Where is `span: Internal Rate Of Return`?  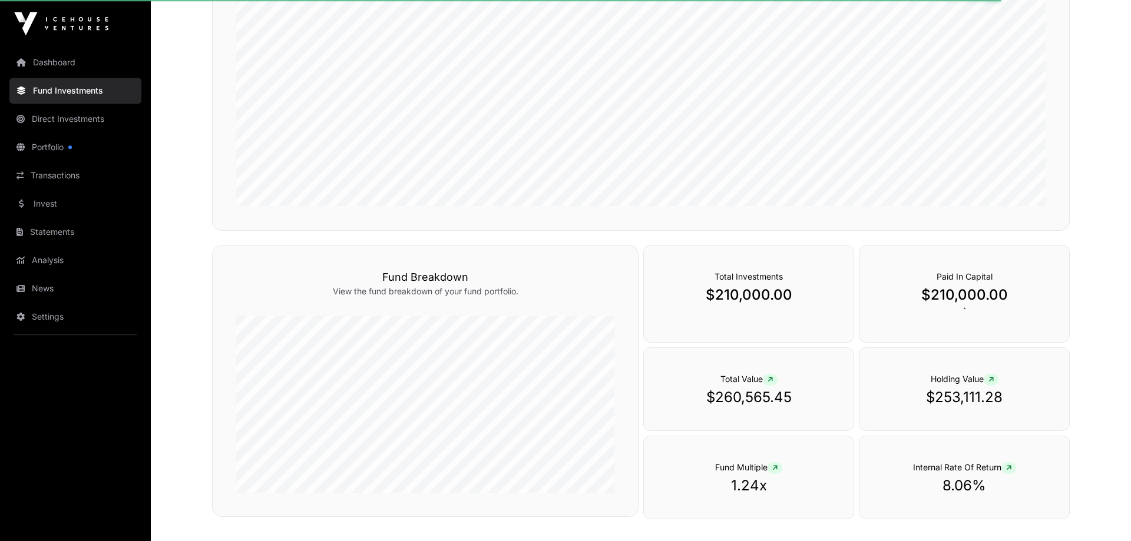
span: Internal Rate Of Return is located at coordinates (964, 467).